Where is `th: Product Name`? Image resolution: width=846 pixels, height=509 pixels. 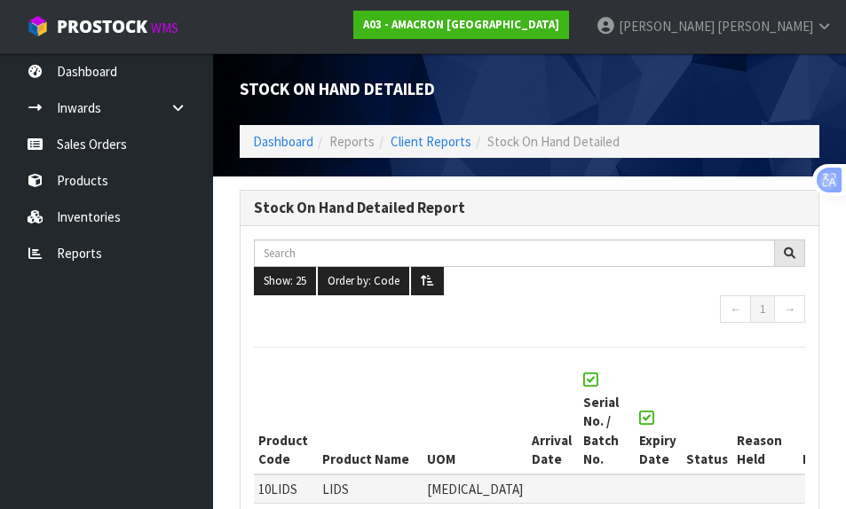 th: Product Name is located at coordinates (370, 421).